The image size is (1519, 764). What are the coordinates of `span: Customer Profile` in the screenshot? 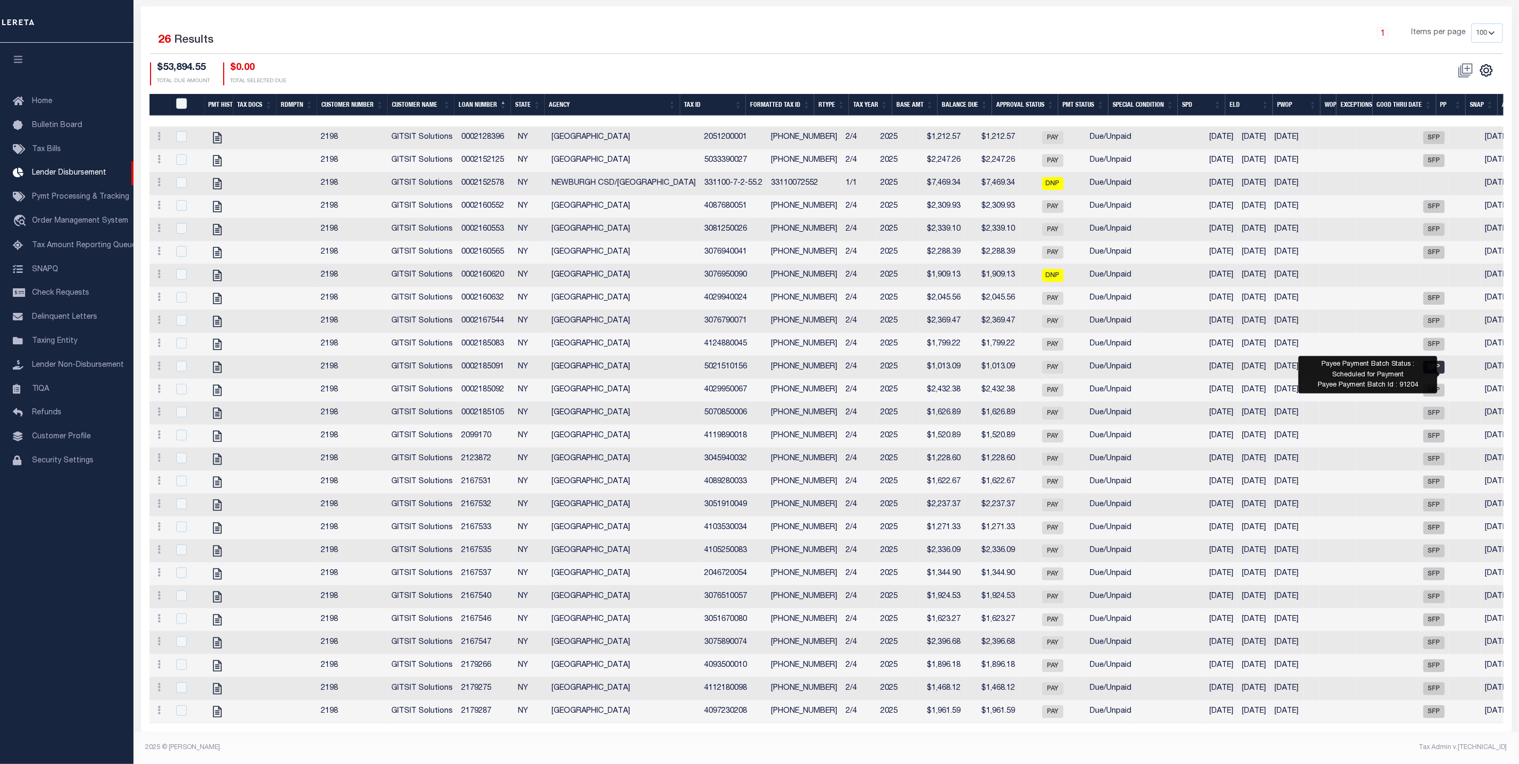 It's located at (61, 437).